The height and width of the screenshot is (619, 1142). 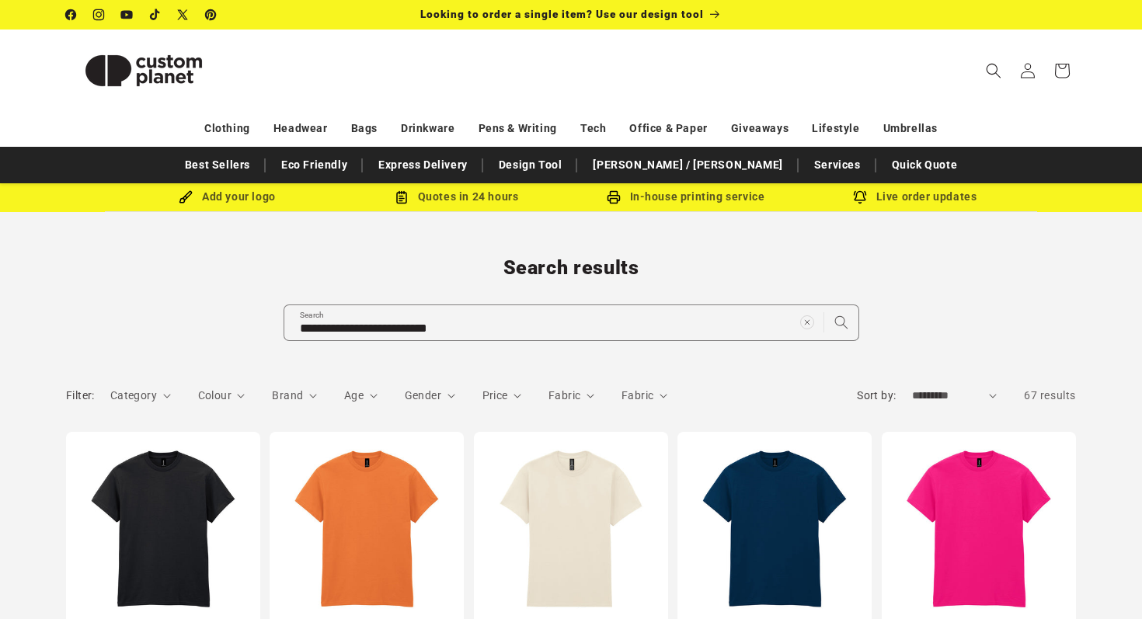 What do you see at coordinates (186, 197) in the screenshot?
I see `img: Brush Icon` at bounding box center [186, 197].